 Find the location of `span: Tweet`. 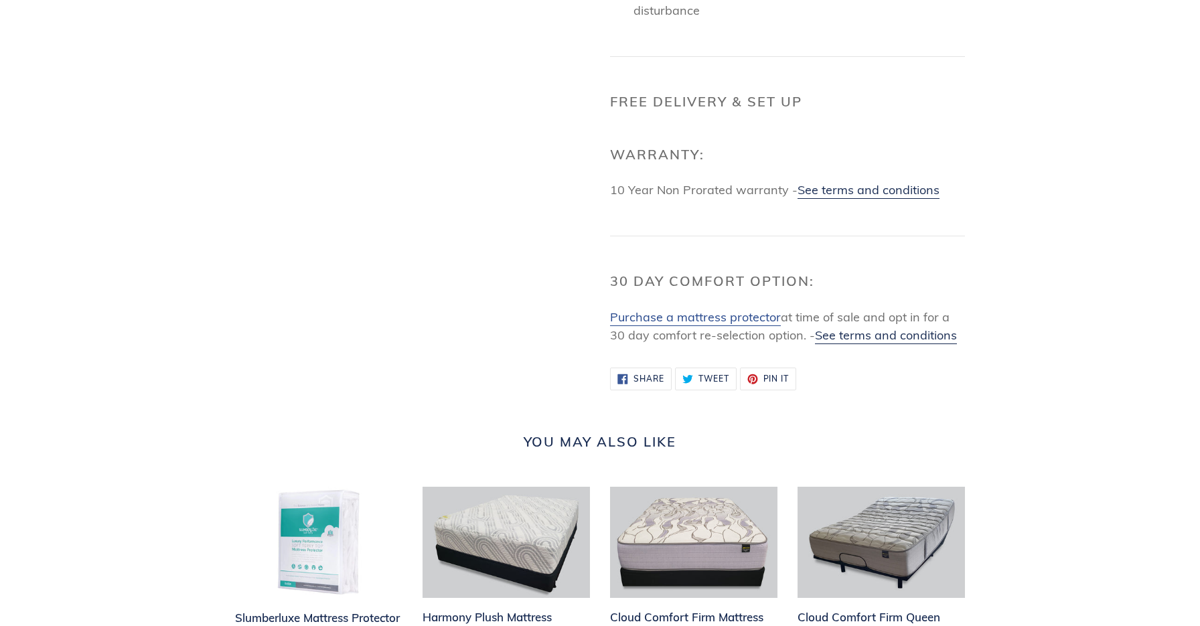

span: Tweet is located at coordinates (714, 379).